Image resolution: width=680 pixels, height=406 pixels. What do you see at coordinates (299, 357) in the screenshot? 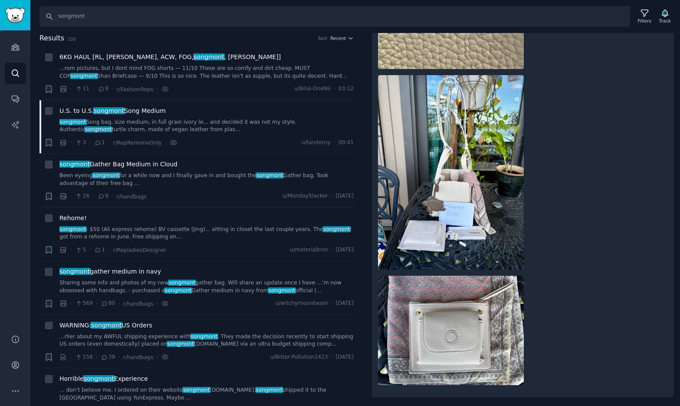
I see `span: u/Bitter-Pollution2423` at bounding box center [299, 357].